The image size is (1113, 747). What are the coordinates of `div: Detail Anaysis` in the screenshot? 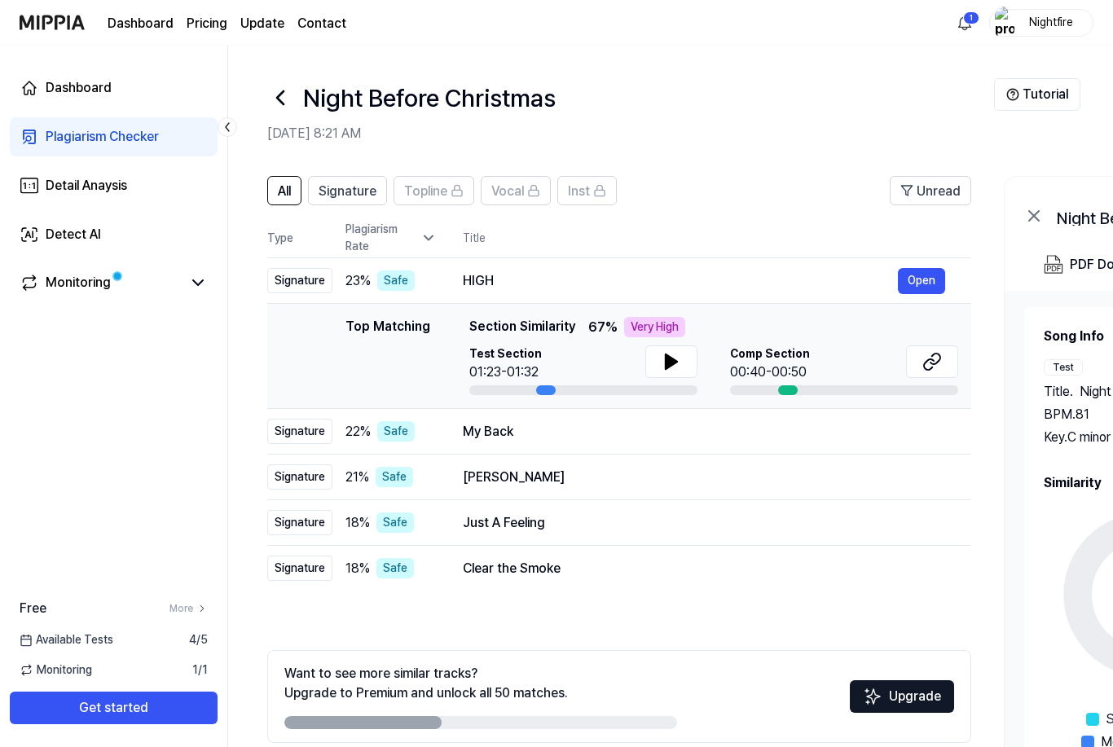 It's located at (86, 186).